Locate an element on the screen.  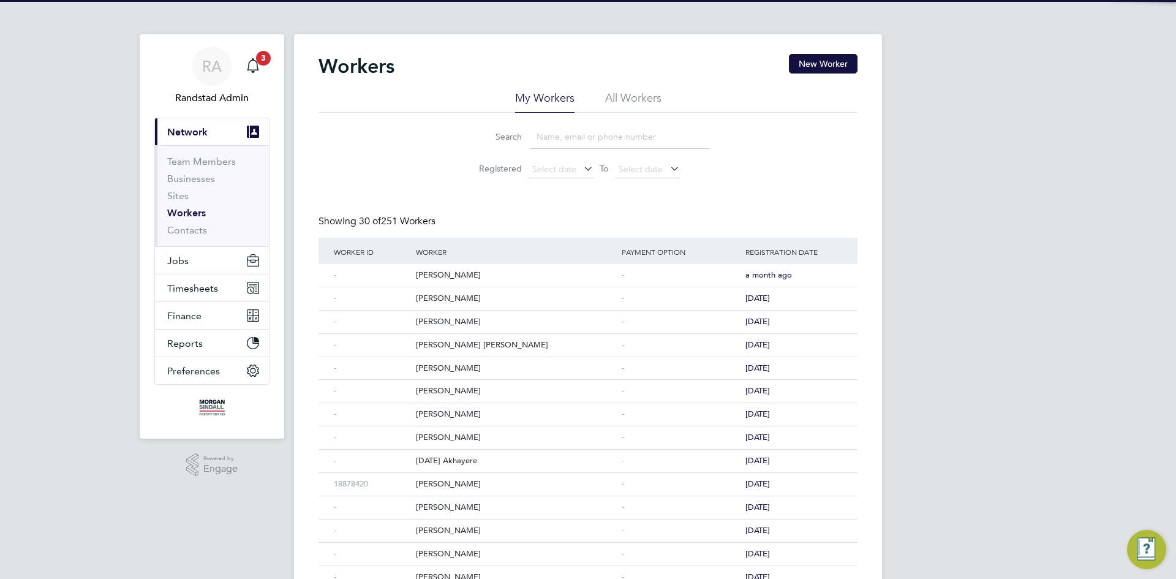
a: 3 is located at coordinates (253, 66).